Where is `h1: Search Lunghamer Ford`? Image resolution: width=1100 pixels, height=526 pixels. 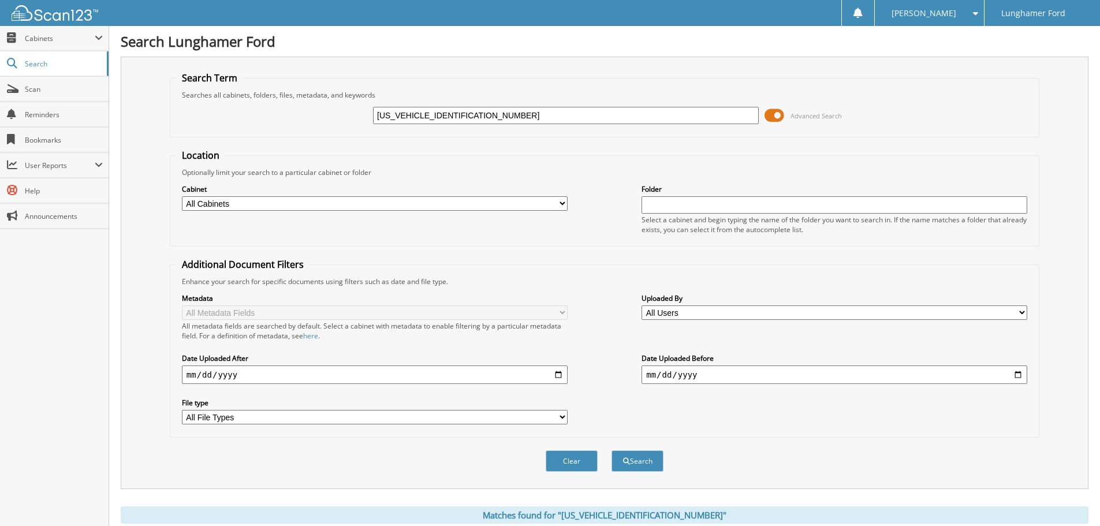
h1: Search Lunghamer Ford is located at coordinates (604, 41).